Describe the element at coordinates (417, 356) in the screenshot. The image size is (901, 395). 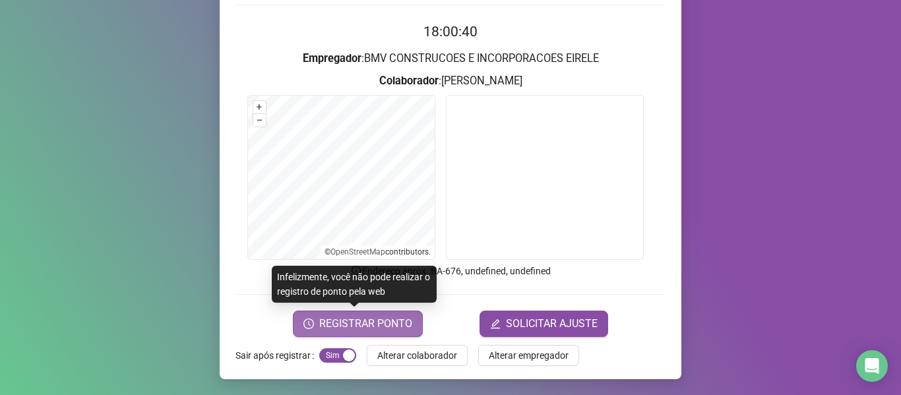
I see `button: Alterar colaborador` at that location.